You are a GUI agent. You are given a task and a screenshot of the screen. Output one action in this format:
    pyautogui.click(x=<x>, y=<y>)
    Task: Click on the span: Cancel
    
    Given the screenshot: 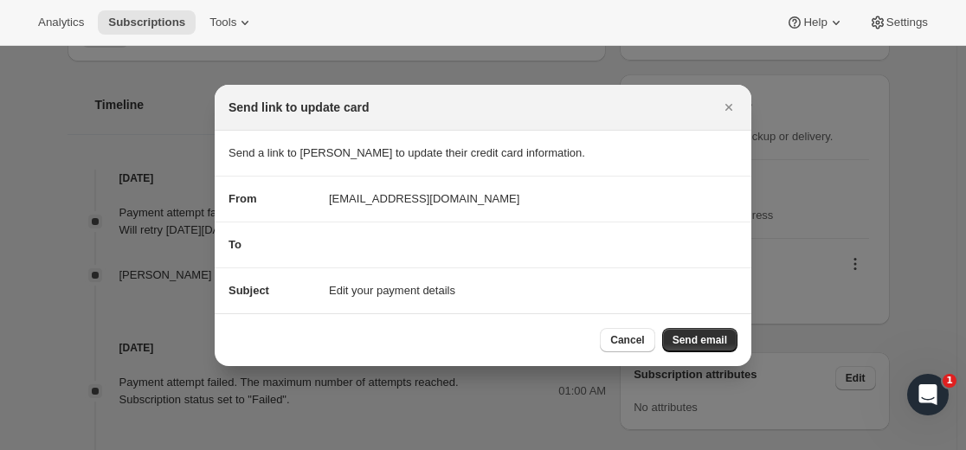 What is the action you would take?
    pyautogui.click(x=627, y=340)
    